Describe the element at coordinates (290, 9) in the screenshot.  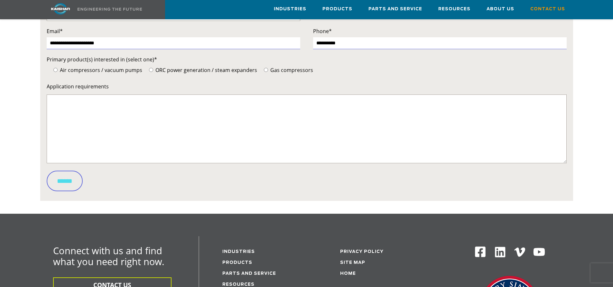
I see `span: Industries` at that location.